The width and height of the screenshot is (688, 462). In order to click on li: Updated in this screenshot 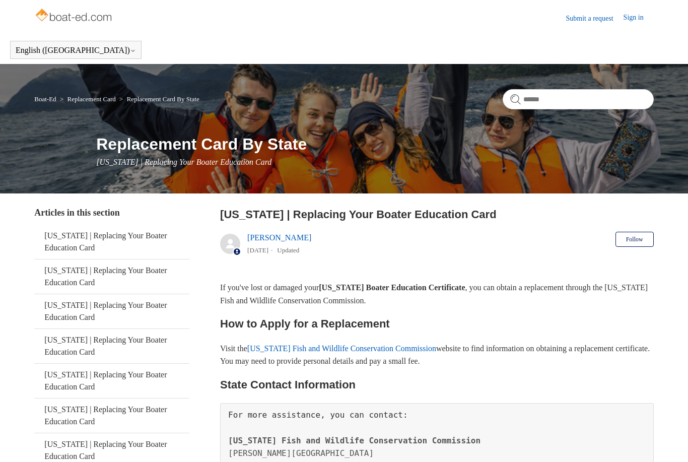, I will do `click(288, 250)`.